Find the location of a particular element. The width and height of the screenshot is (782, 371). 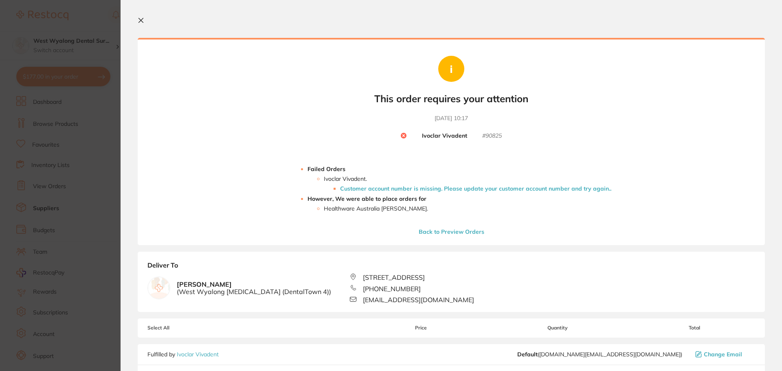

button: Back to Preview Orders is located at coordinates (451, 232).